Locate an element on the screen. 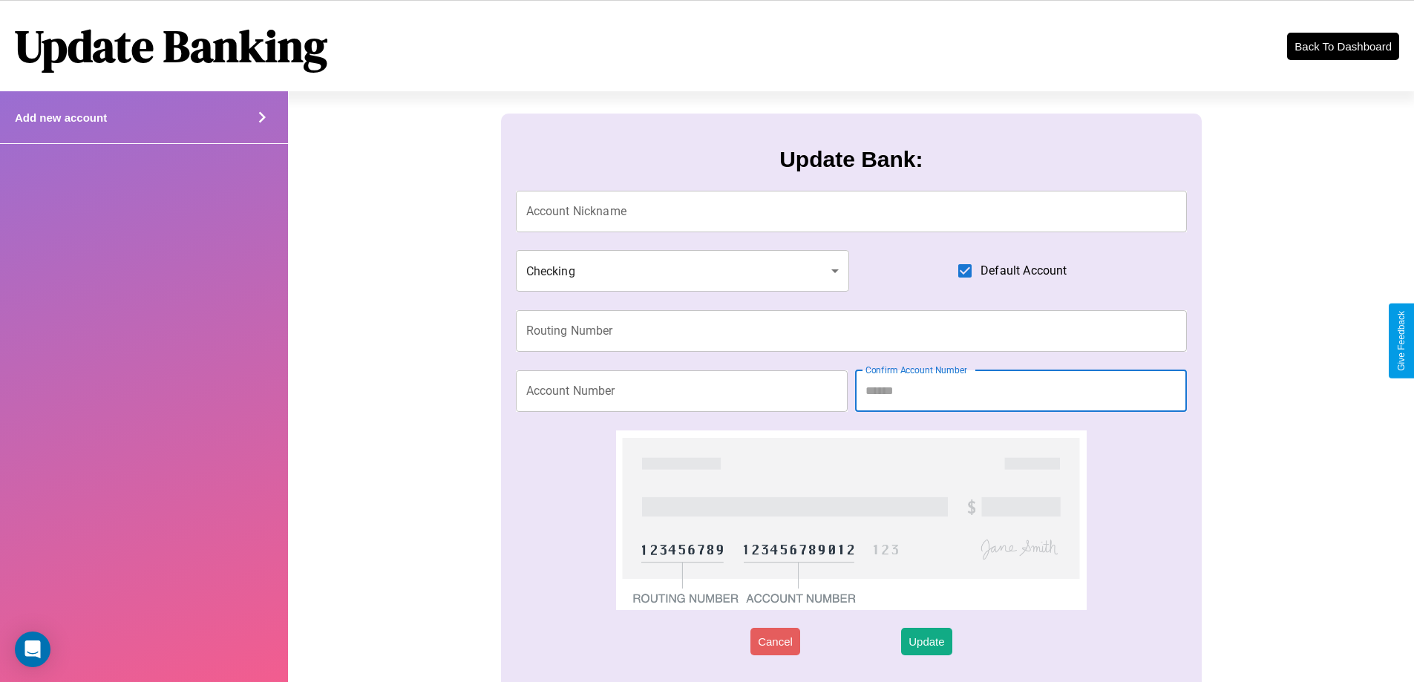 The image size is (1414, 682). h3: Update Bank: is located at coordinates (851, 160).